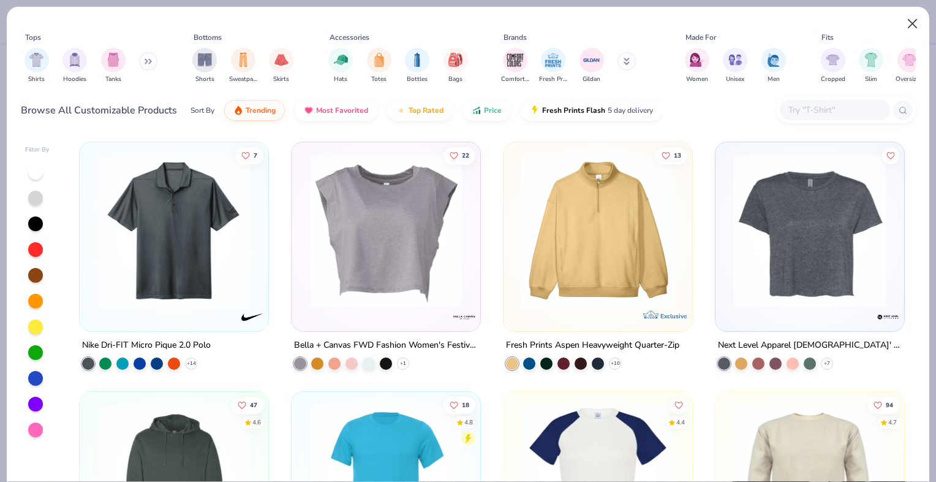 The height and width of the screenshot is (482, 936). I want to click on img: c38c874d-42b5-4d71-8780-7fdc484300a7, so click(810, 230).